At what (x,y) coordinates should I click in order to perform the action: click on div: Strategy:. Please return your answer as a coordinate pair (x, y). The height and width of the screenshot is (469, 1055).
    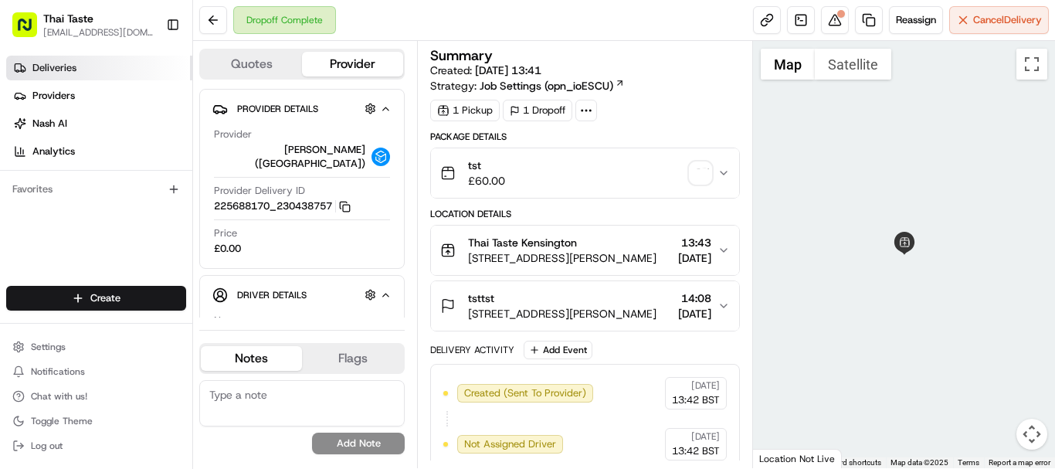
    Looking at the image, I should click on (528, 86).